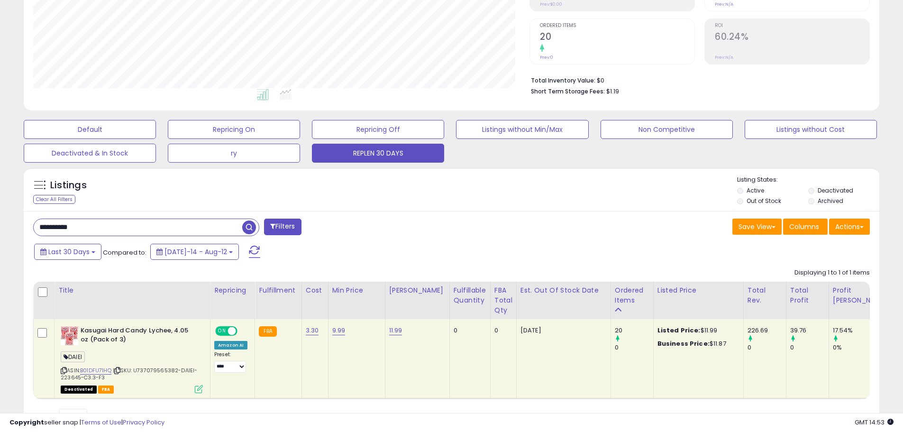  I want to click on span: Show: entries, so click(74, 416).